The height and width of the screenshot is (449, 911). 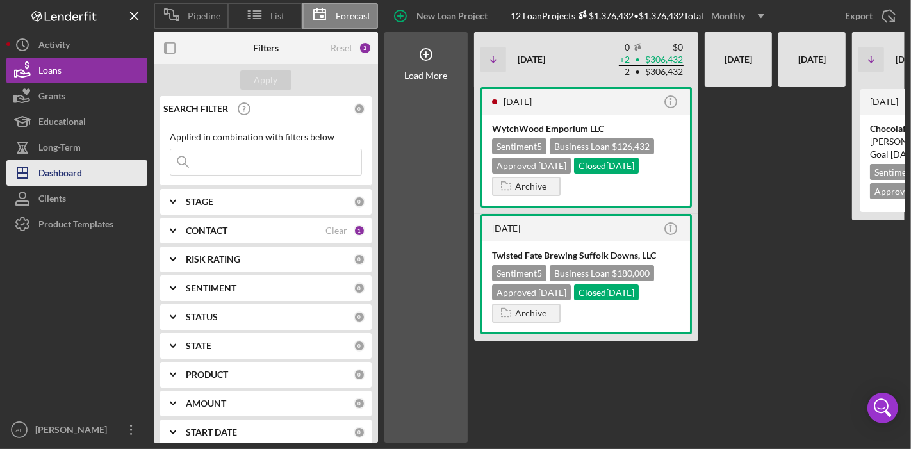 I want to click on td: 2, so click(x=625, y=72).